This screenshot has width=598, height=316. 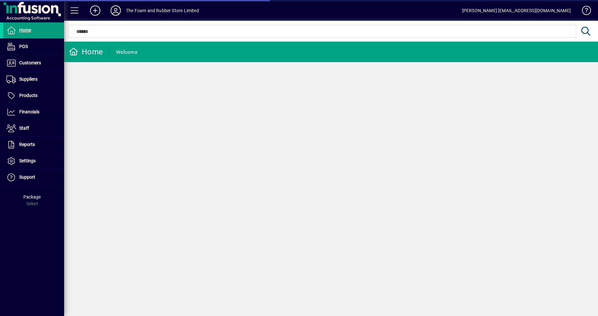 What do you see at coordinates (25, 30) in the screenshot?
I see `span: Home` at bounding box center [25, 30].